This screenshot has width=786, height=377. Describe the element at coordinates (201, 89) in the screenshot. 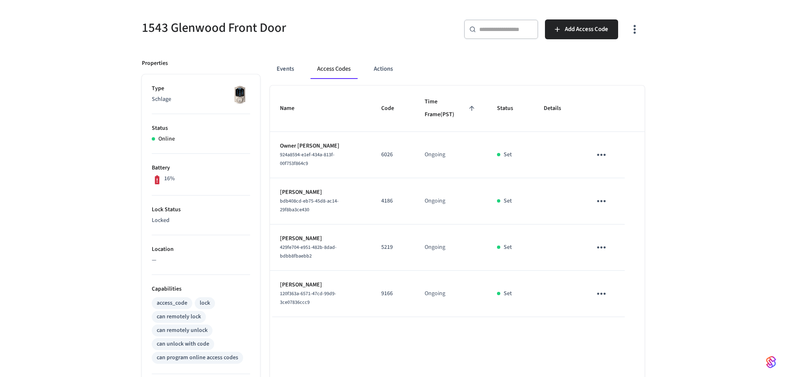

I see `p: Type` at that location.